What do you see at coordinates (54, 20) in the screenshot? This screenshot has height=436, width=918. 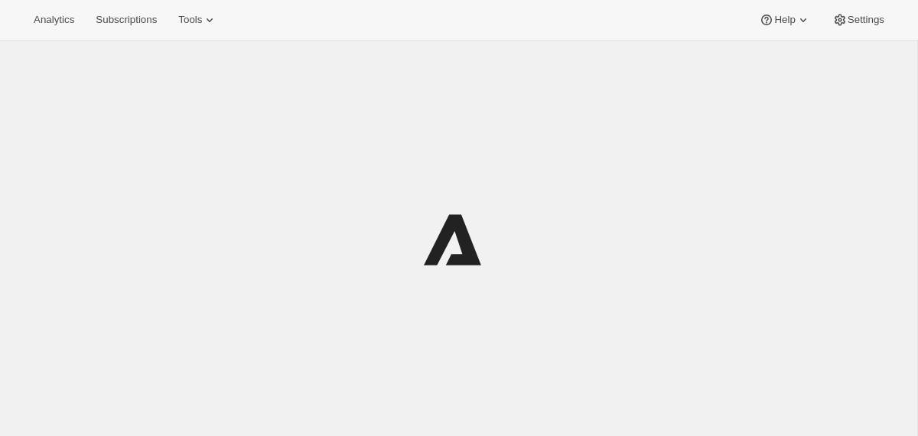 I see `button: Analytics` at bounding box center [54, 20].